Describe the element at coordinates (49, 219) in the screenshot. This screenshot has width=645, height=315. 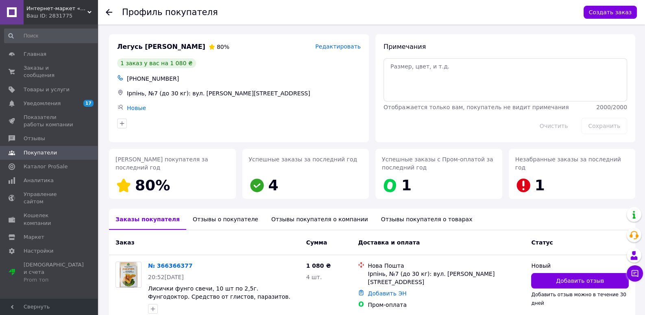
I see `span: Кошелек компании` at that location.